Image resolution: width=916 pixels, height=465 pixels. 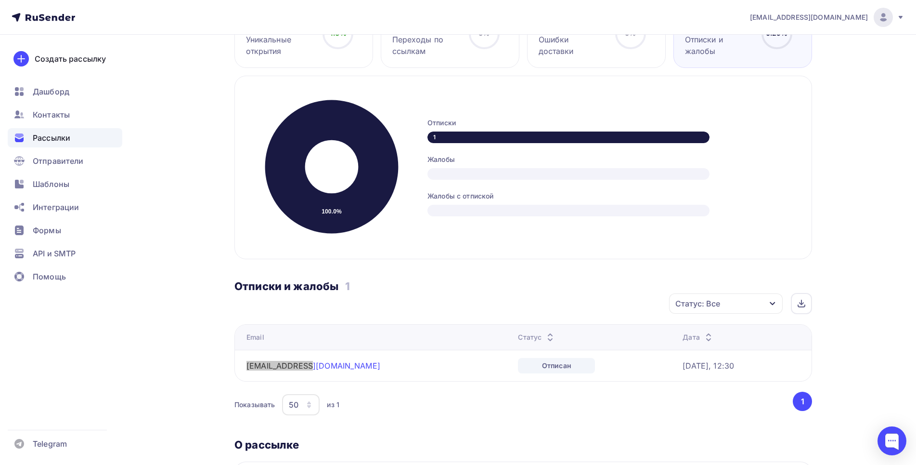 What do you see at coordinates (610, 196) in the screenshot?
I see `div: Жалобы с отпиской` at bounding box center [610, 196].